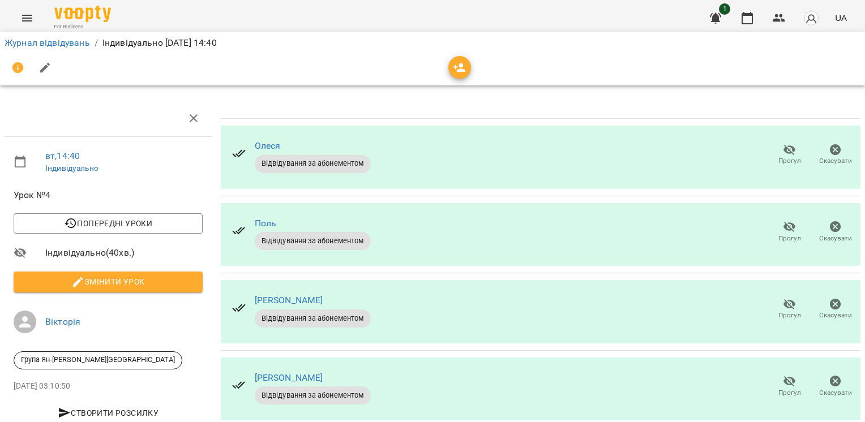 Image resolution: width=865 pixels, height=422 pixels. Describe the element at coordinates (840, 18) in the screenshot. I see `span: UA` at that location.